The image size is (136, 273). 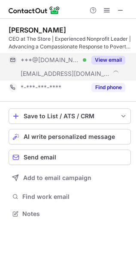 What do you see at coordinates (69, 116) in the screenshot?
I see `div: Save to List / ATS / CRM` at bounding box center [69, 116].